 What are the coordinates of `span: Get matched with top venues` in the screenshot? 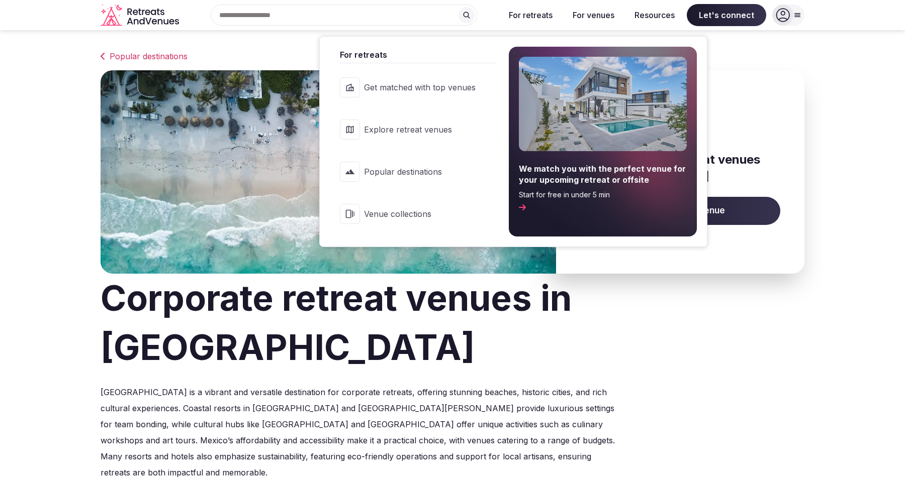 It's located at (420, 87).